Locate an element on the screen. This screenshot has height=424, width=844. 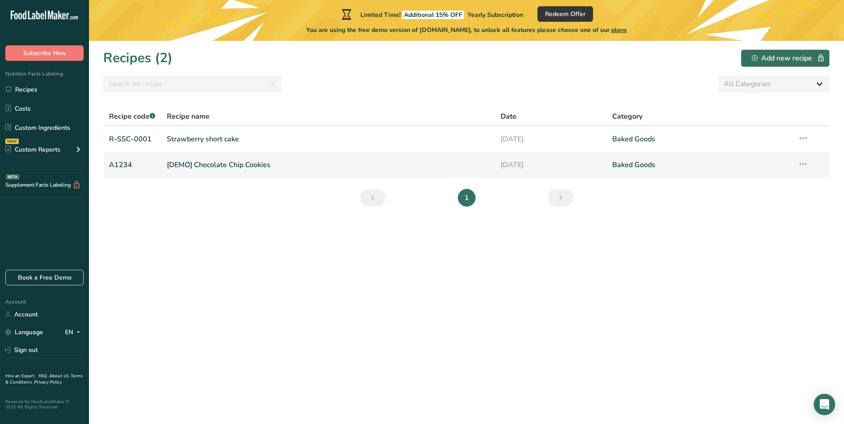
div: Add new recipe is located at coordinates (785, 58).